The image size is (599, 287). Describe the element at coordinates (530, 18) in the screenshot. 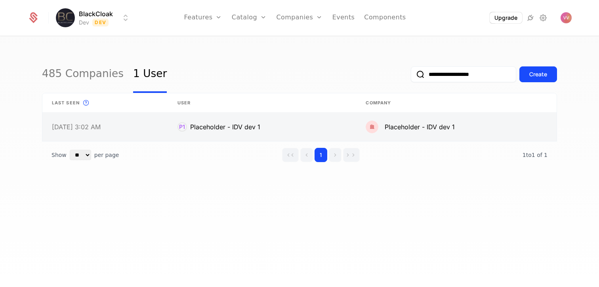

I see `a: Integrations` at that location.